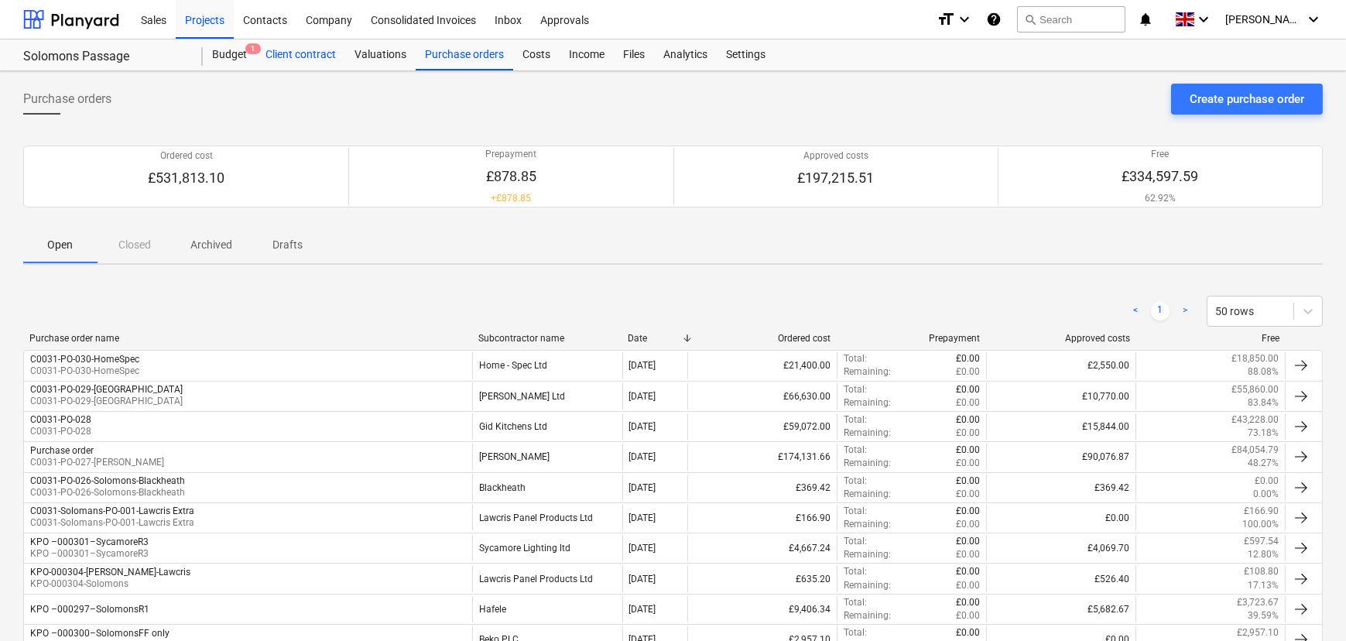  What do you see at coordinates (1136, 311) in the screenshot?
I see `a: Previous page` at bounding box center [1136, 311].